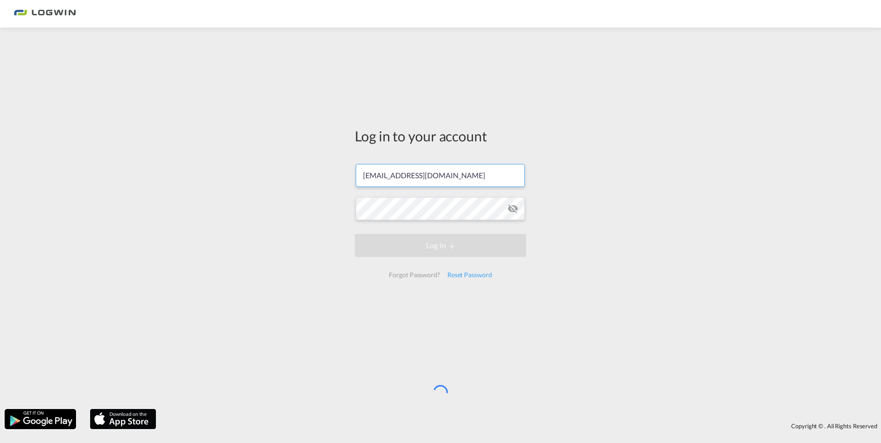 This screenshot has width=881, height=443. Describe the element at coordinates (40, 419) in the screenshot. I see `img: google.png` at that location.